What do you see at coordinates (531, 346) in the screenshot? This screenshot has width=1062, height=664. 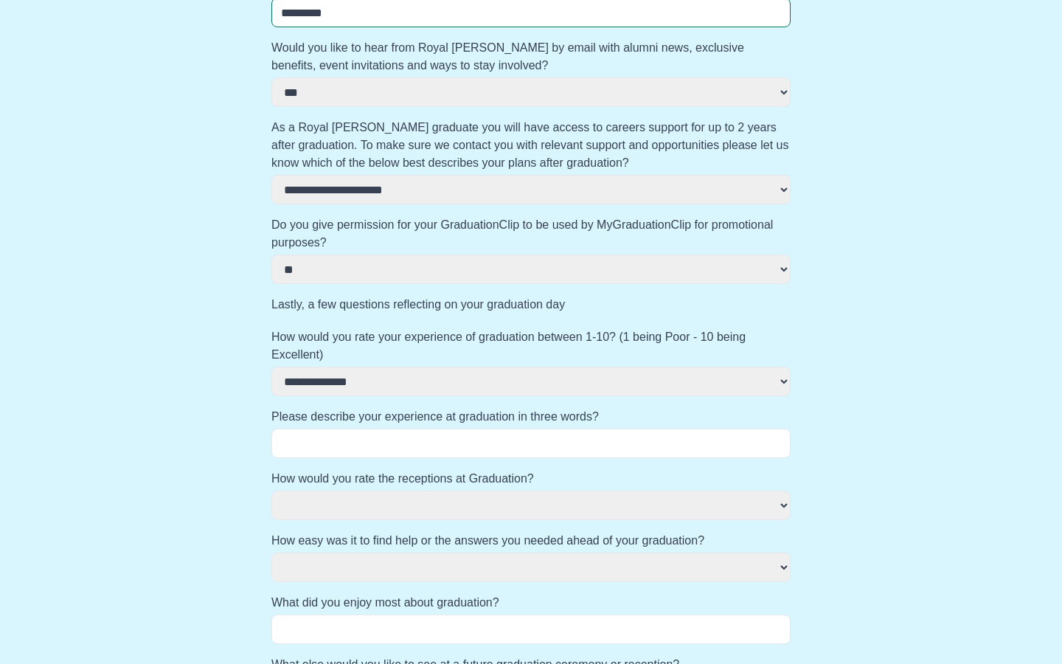 I see `label: How would you rate your experience of graduation between 1-10? (1 being Poor - 10 being Excellent)` at bounding box center [531, 346].